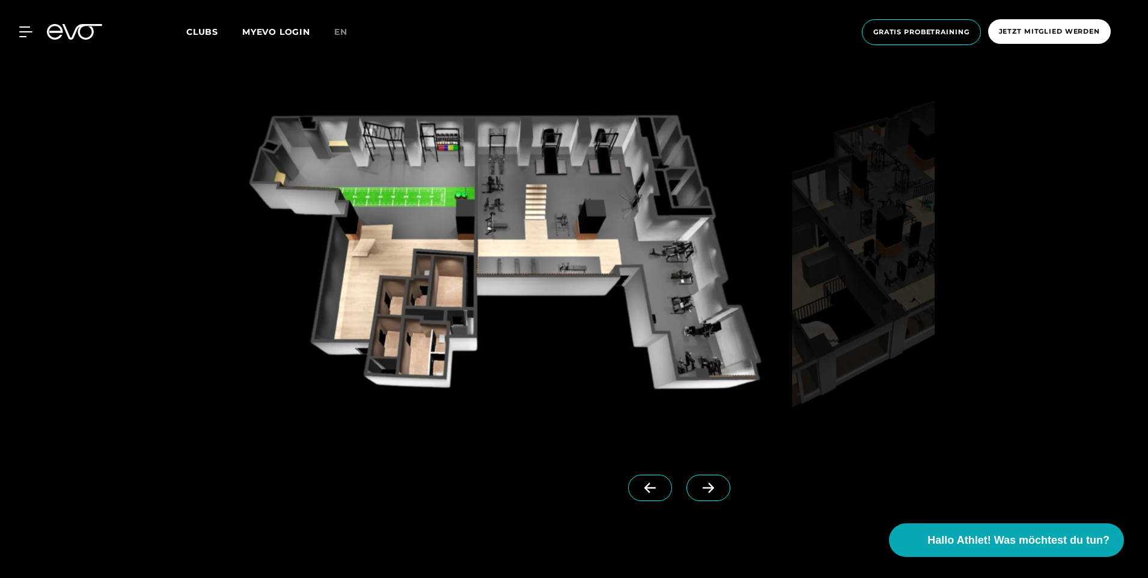 Image resolution: width=1148 pixels, height=578 pixels. What do you see at coordinates (922, 32) in the screenshot?
I see `span: Gratis Probetraining` at bounding box center [922, 32].